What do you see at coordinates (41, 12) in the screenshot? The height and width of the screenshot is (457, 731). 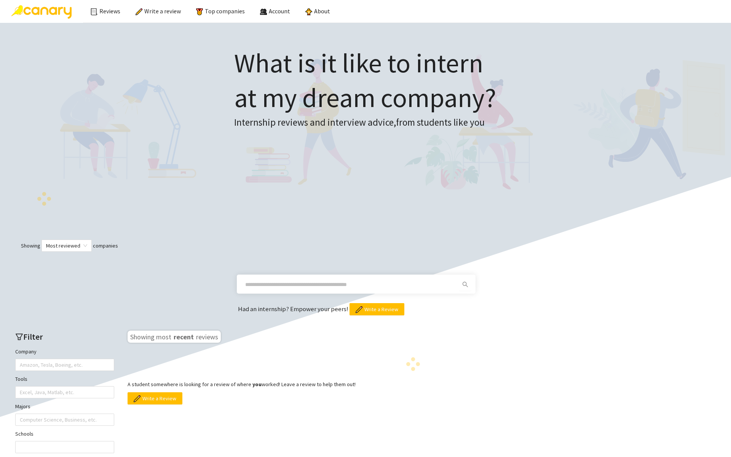 I see `img: Canary Logo` at bounding box center [41, 12].